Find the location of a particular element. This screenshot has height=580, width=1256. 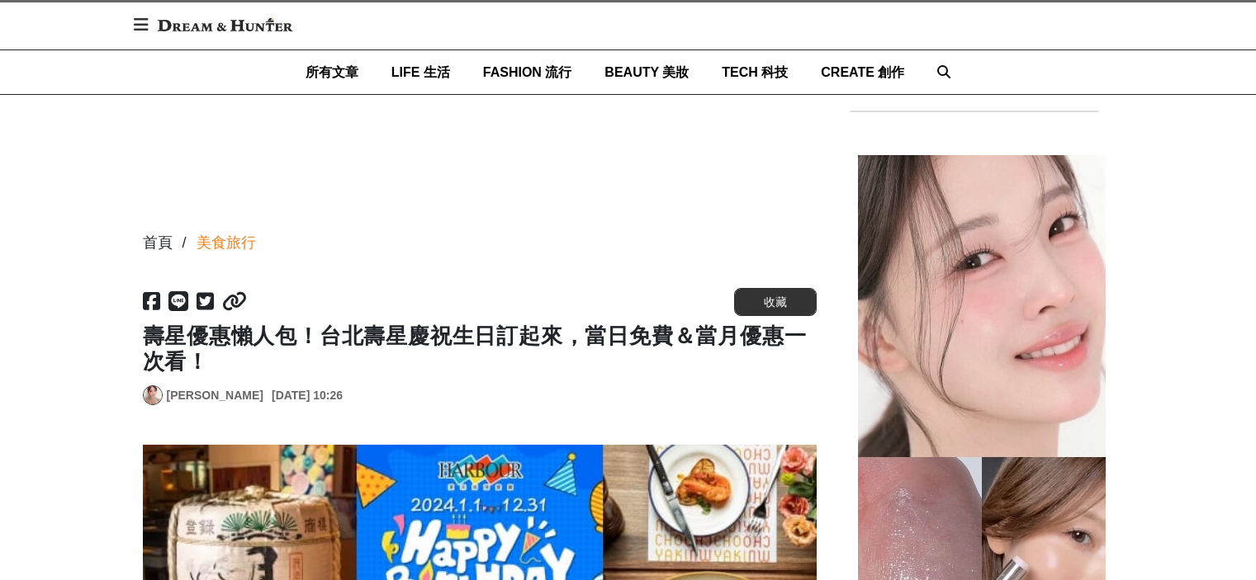

span: CREATE 創作 is located at coordinates (862, 72).